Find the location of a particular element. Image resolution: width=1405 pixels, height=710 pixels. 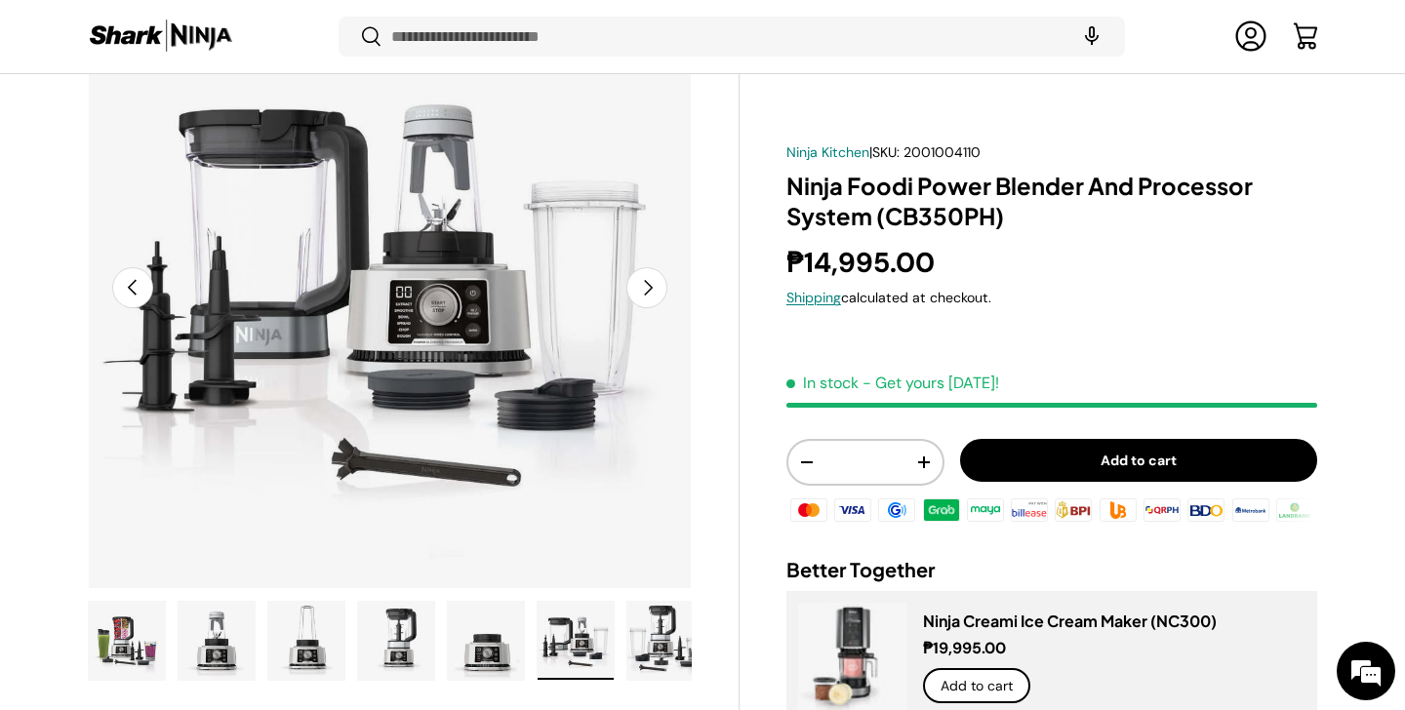

div: Minimize live chat window is located at coordinates (344, 33).